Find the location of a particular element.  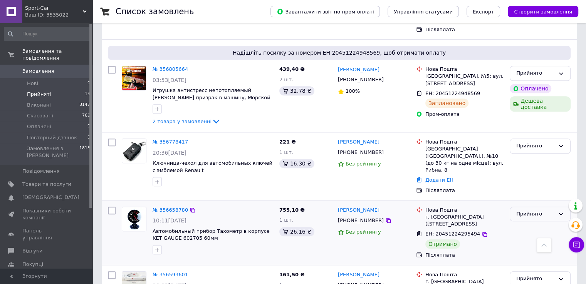

button: Чат з покупцем is located at coordinates (576, 245).